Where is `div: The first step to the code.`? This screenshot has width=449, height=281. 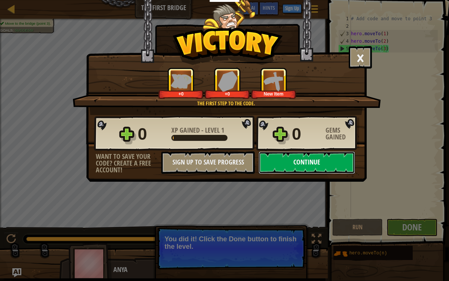
div: The first step to the code. is located at coordinates (226, 103).